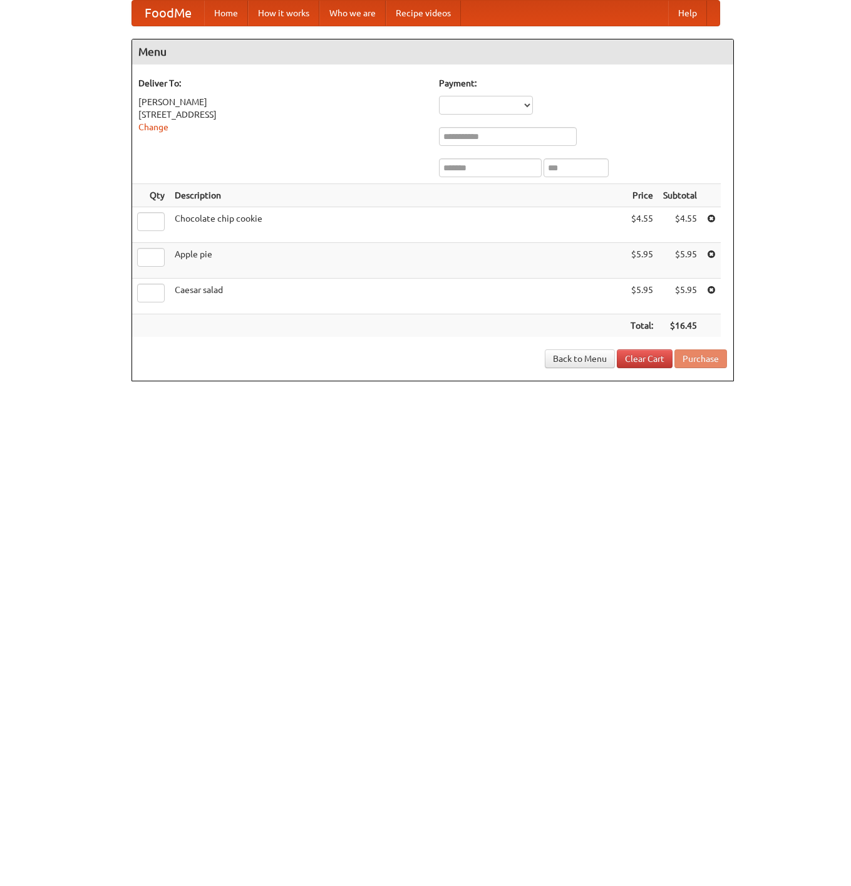 The image size is (851, 886). I want to click on a: Change, so click(153, 127).